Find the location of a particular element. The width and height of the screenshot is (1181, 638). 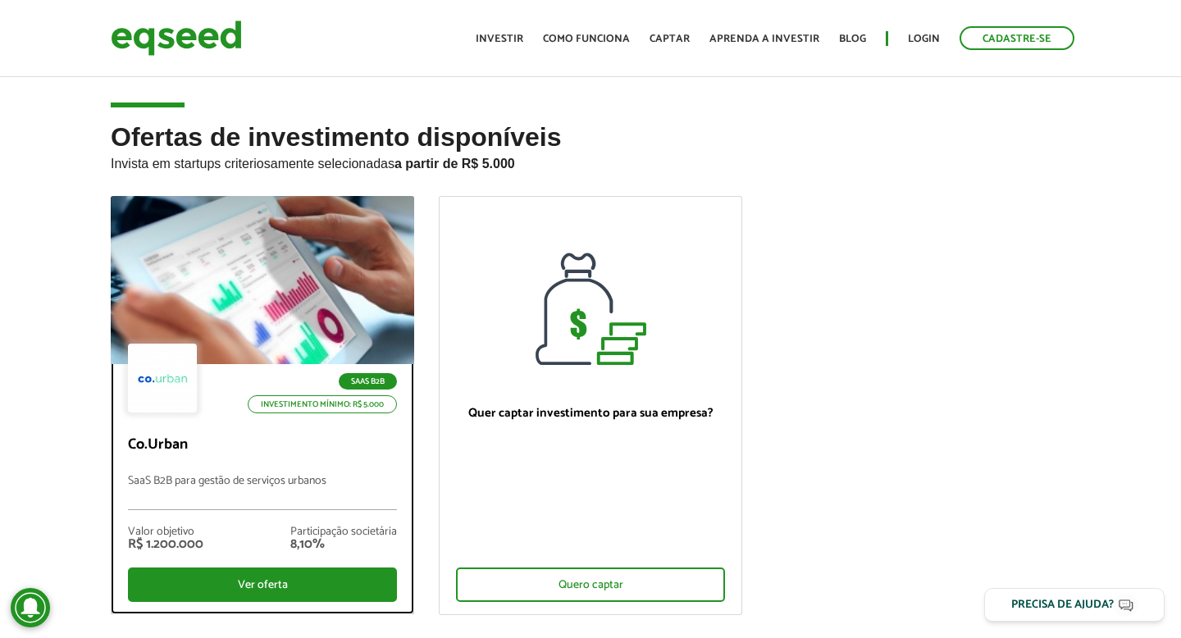

a: Como funciona is located at coordinates (586, 39).